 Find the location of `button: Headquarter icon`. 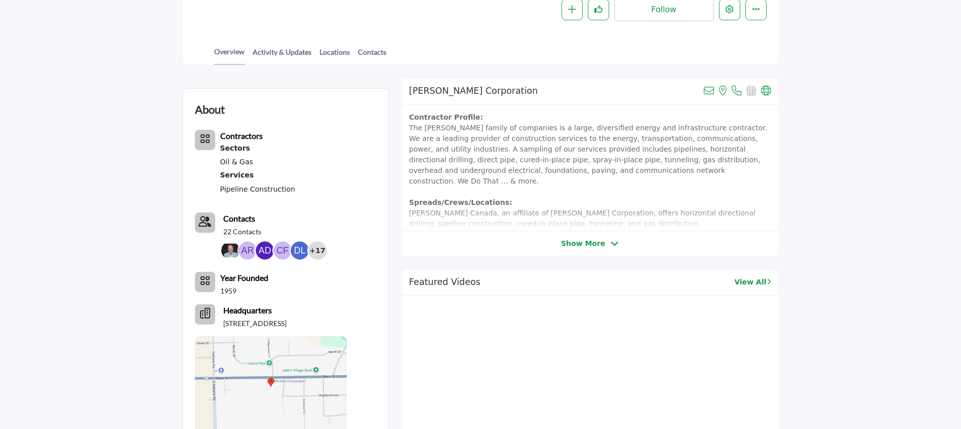

button: Headquarter icon is located at coordinates (205, 314).